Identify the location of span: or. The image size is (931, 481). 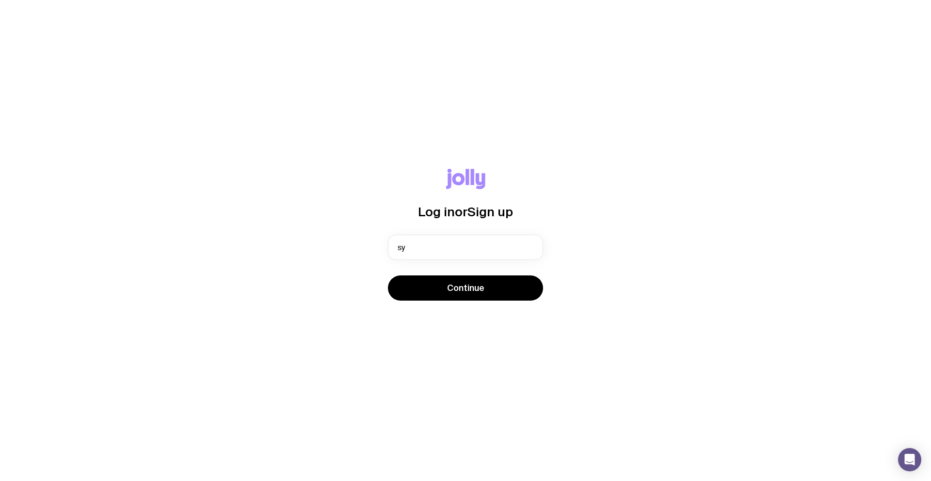
(461, 211).